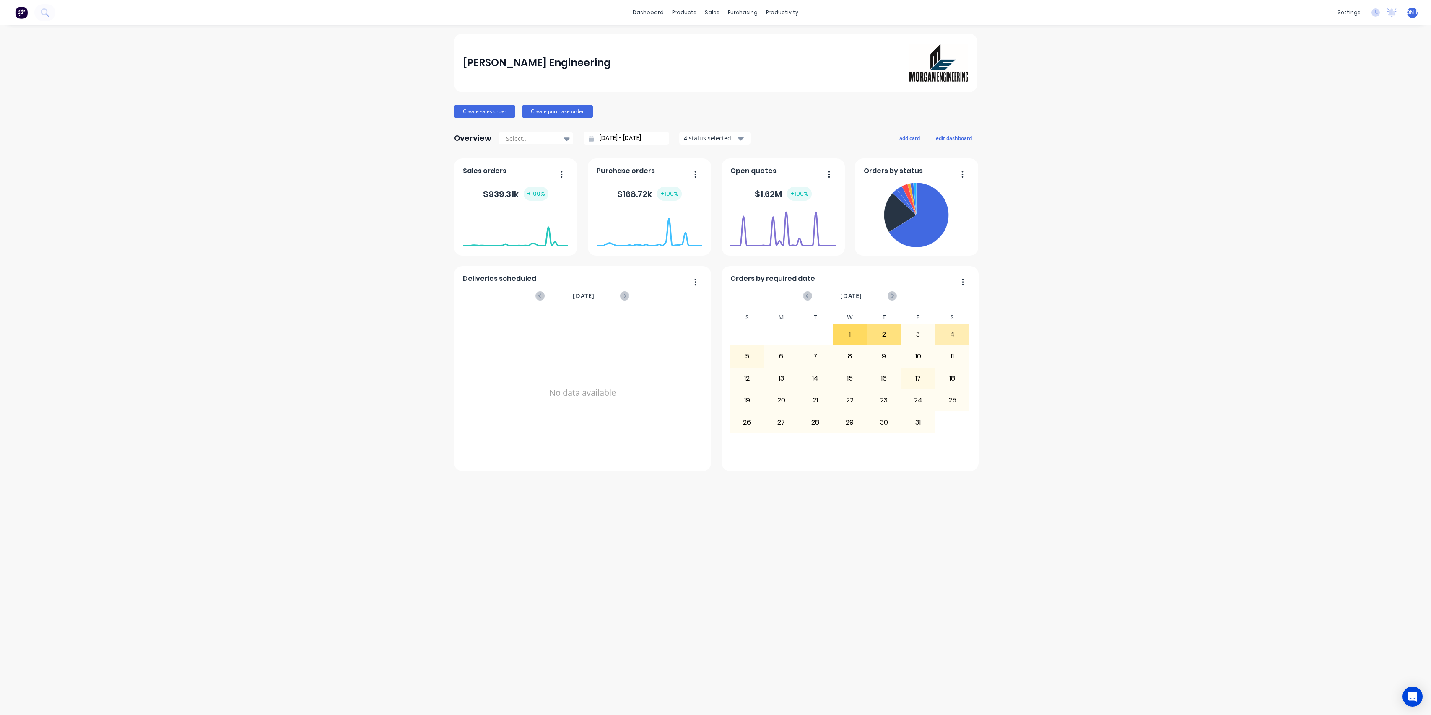  What do you see at coordinates (918, 400) in the screenshot?
I see `div: 24` at bounding box center [918, 400].